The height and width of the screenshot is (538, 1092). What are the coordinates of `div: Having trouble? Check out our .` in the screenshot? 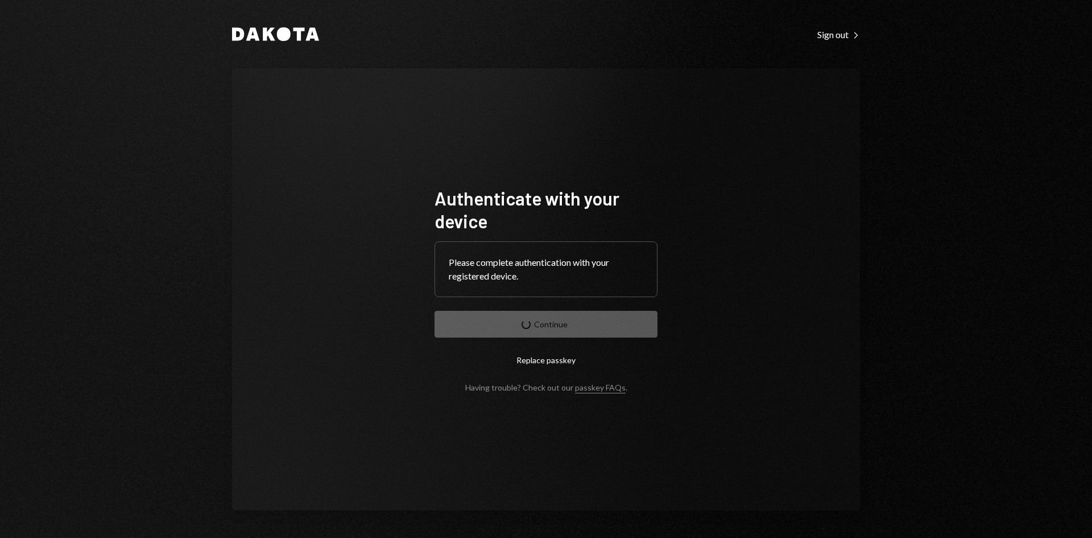 It's located at (546, 387).